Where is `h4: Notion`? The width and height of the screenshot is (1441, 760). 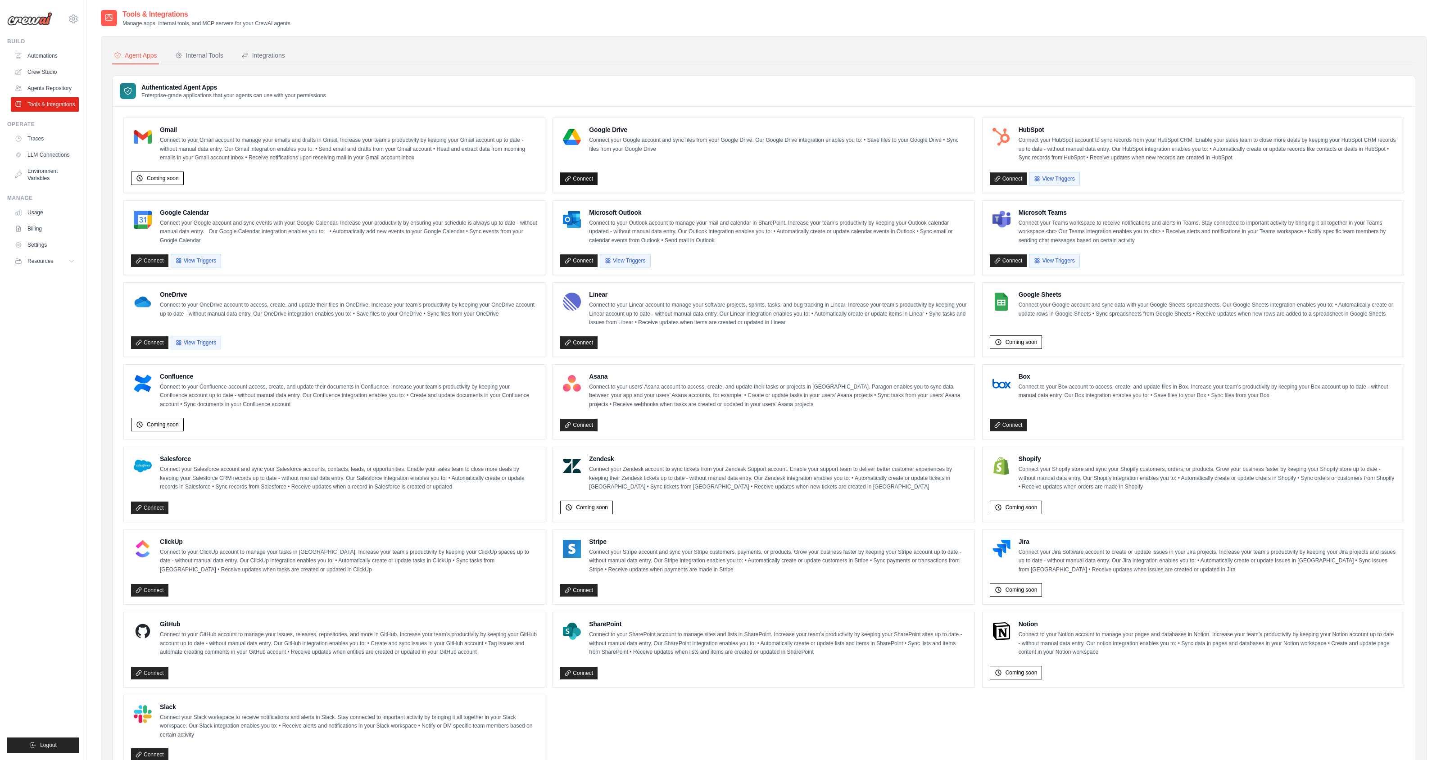 h4: Notion is located at coordinates (1208, 624).